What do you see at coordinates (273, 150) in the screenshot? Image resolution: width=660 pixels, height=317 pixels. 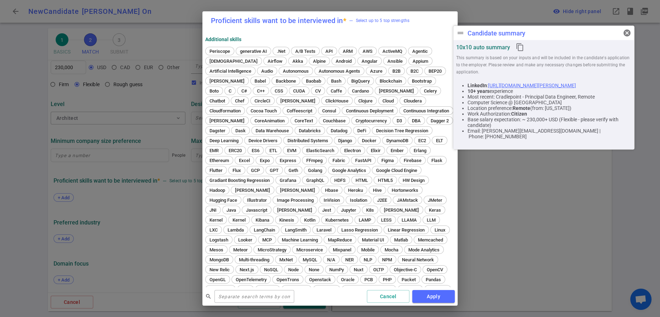 I see `span: ETL` at bounding box center [273, 150].